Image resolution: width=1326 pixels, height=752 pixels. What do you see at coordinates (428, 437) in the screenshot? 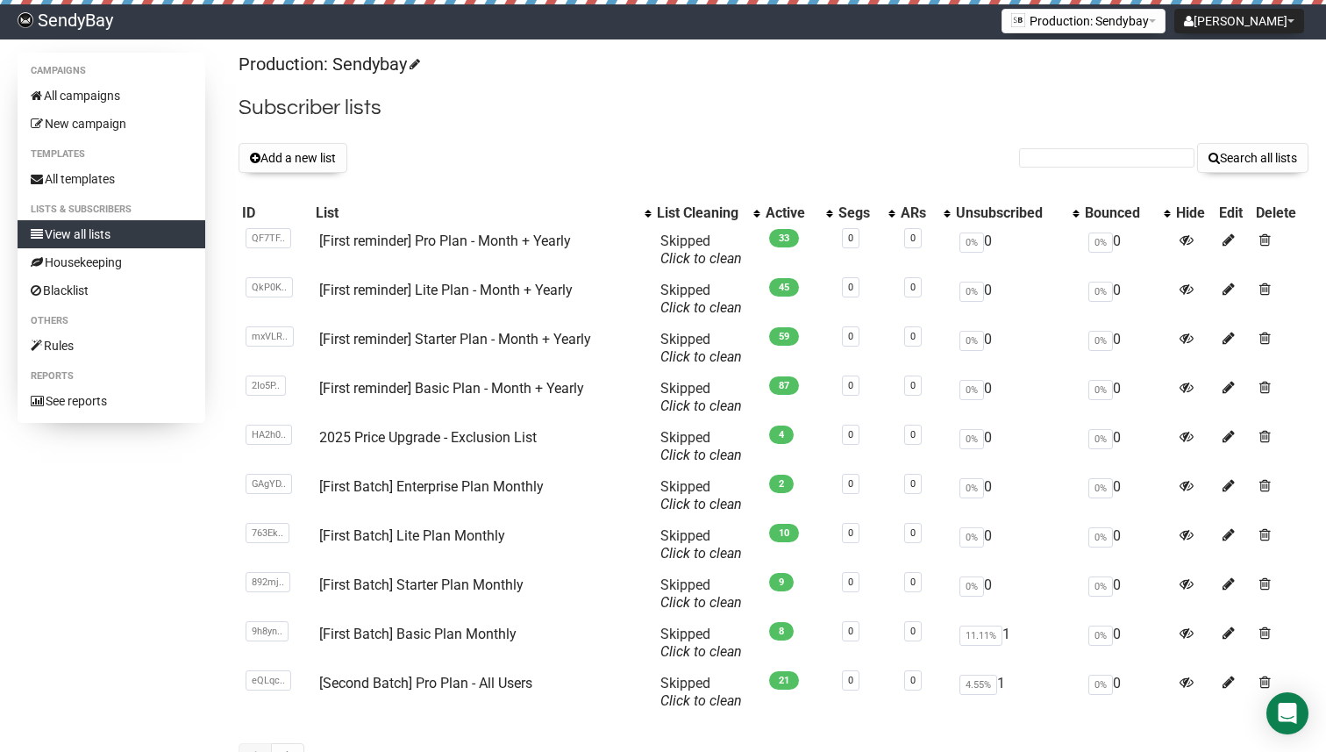
I see `a: 2025 Price Upgrade - Exclusion List` at bounding box center [428, 437].